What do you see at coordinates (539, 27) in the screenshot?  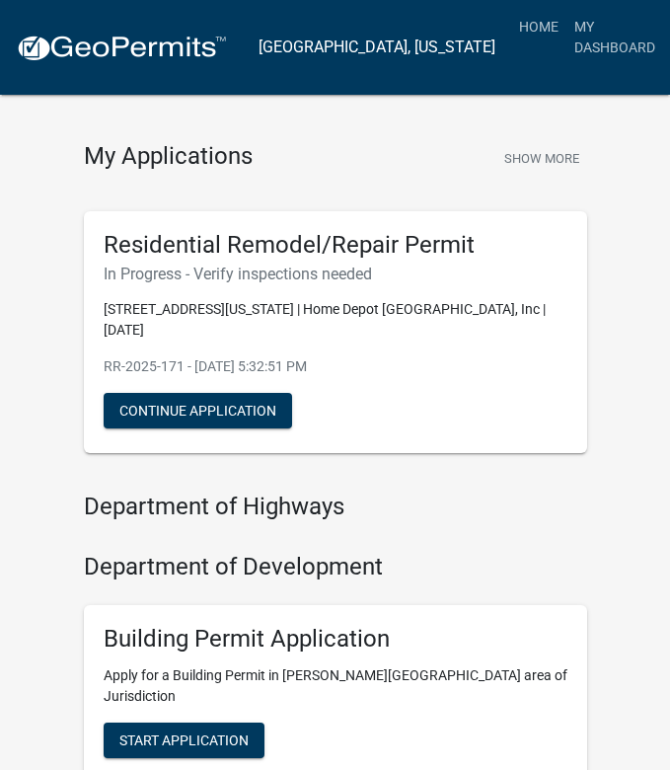 I see `a: Home` at bounding box center [539, 27].